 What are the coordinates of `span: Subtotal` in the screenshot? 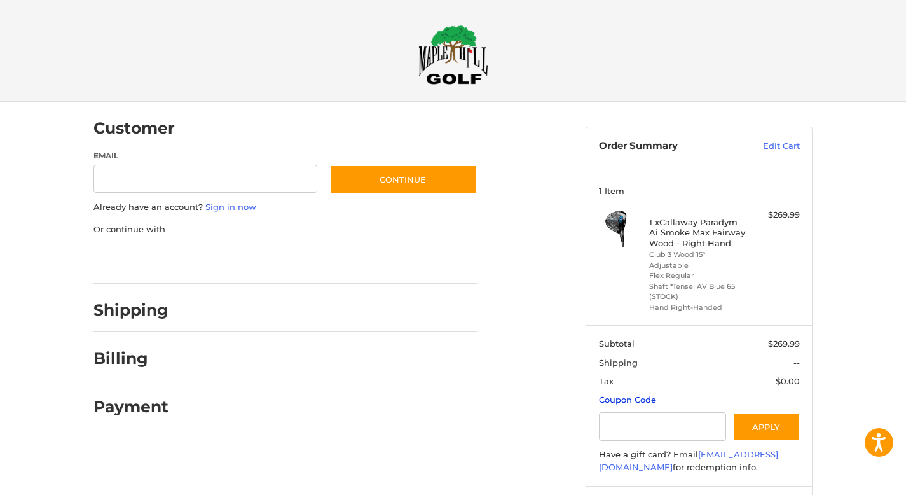 It's located at (617, 343).